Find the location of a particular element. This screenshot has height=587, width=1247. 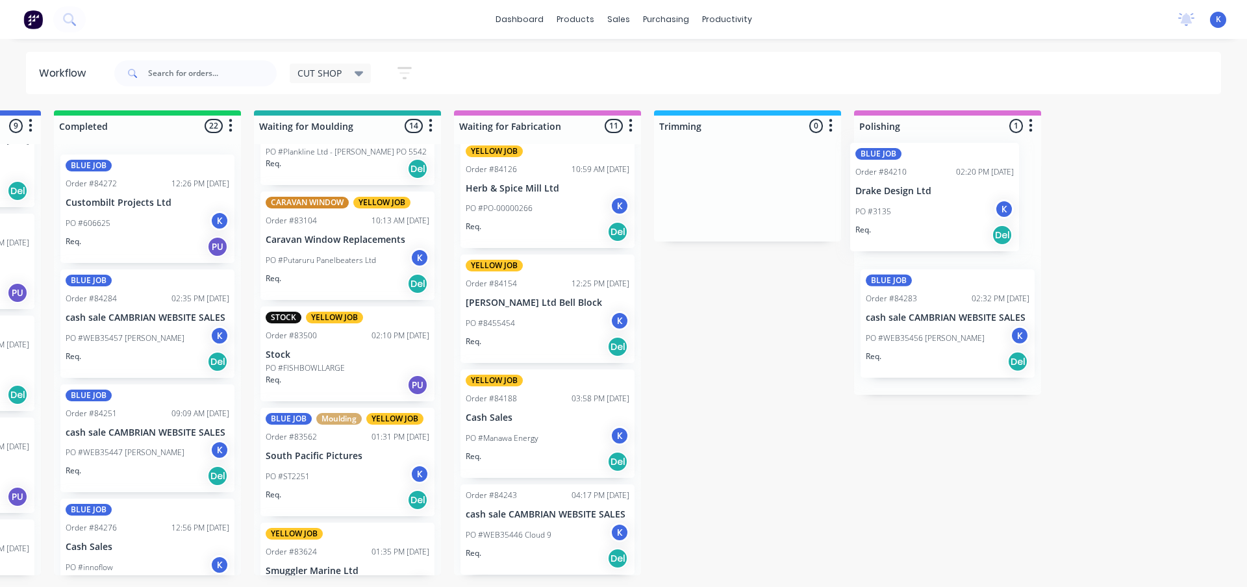

input: Search for orders... is located at coordinates (212, 73).